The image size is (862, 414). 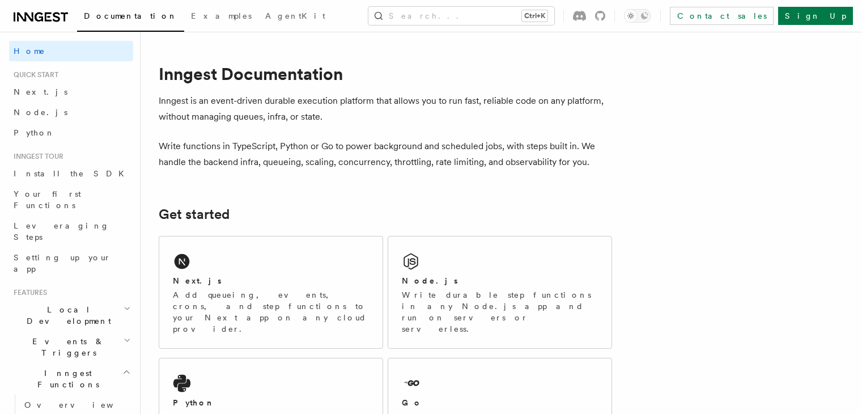 I want to click on kbd: Ctrl+K, so click(x=534, y=16).